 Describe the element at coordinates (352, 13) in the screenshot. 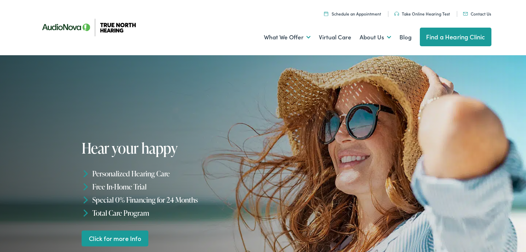

I see `a: Schedule an Appointment` at that location.